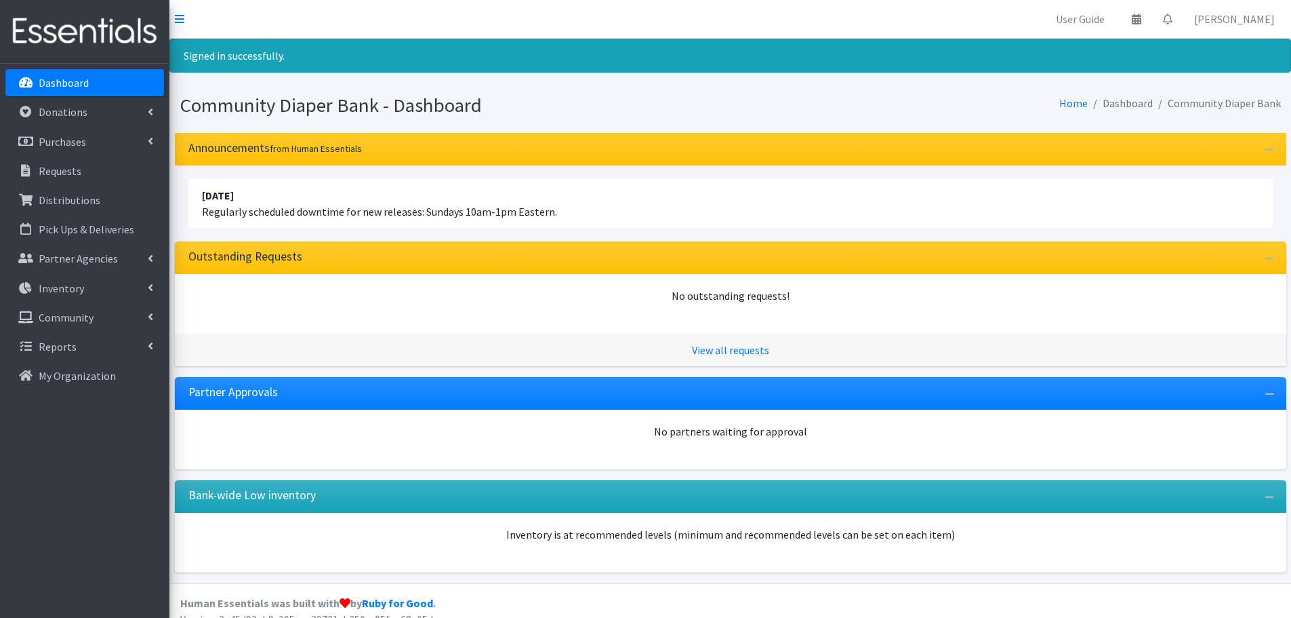 The width and height of the screenshot is (1291, 618). Describe the element at coordinates (62, 142) in the screenshot. I see `p: Purchases` at that location.